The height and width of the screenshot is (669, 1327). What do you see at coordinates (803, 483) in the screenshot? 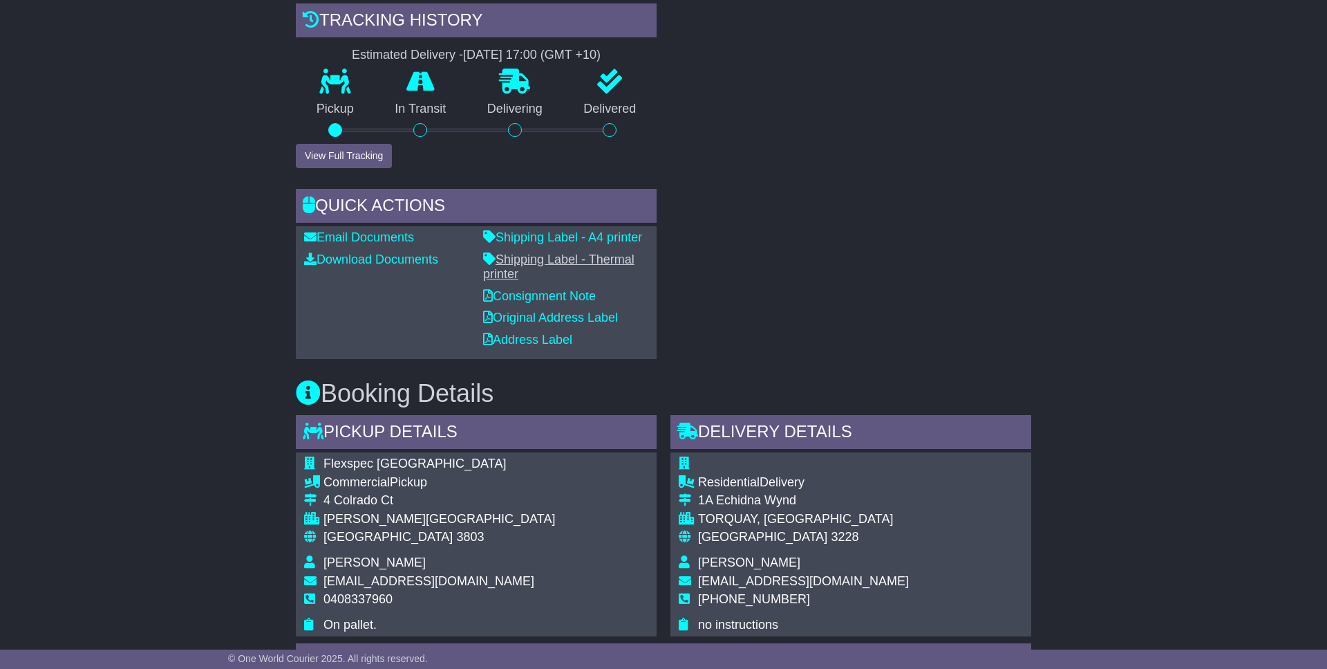
I see `div: Delivery` at bounding box center [803, 483].